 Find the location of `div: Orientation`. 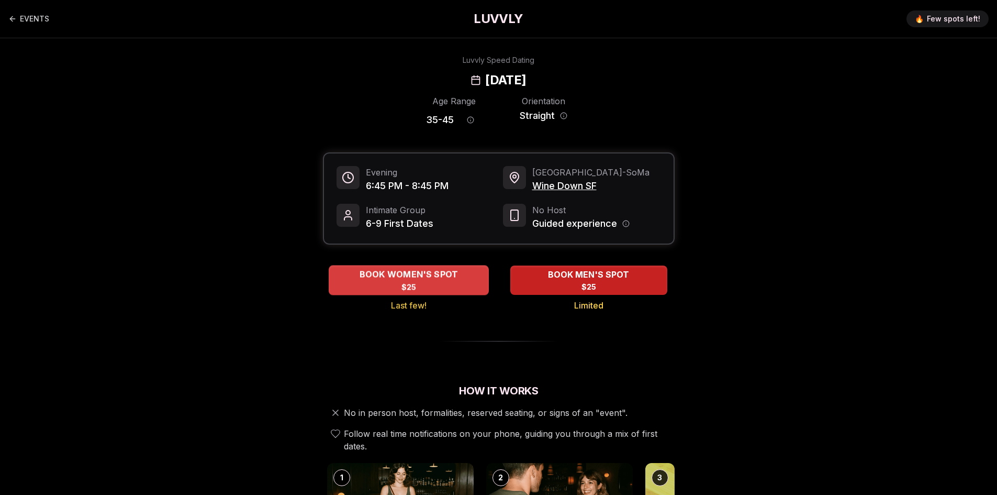

div: Orientation is located at coordinates (543, 101).